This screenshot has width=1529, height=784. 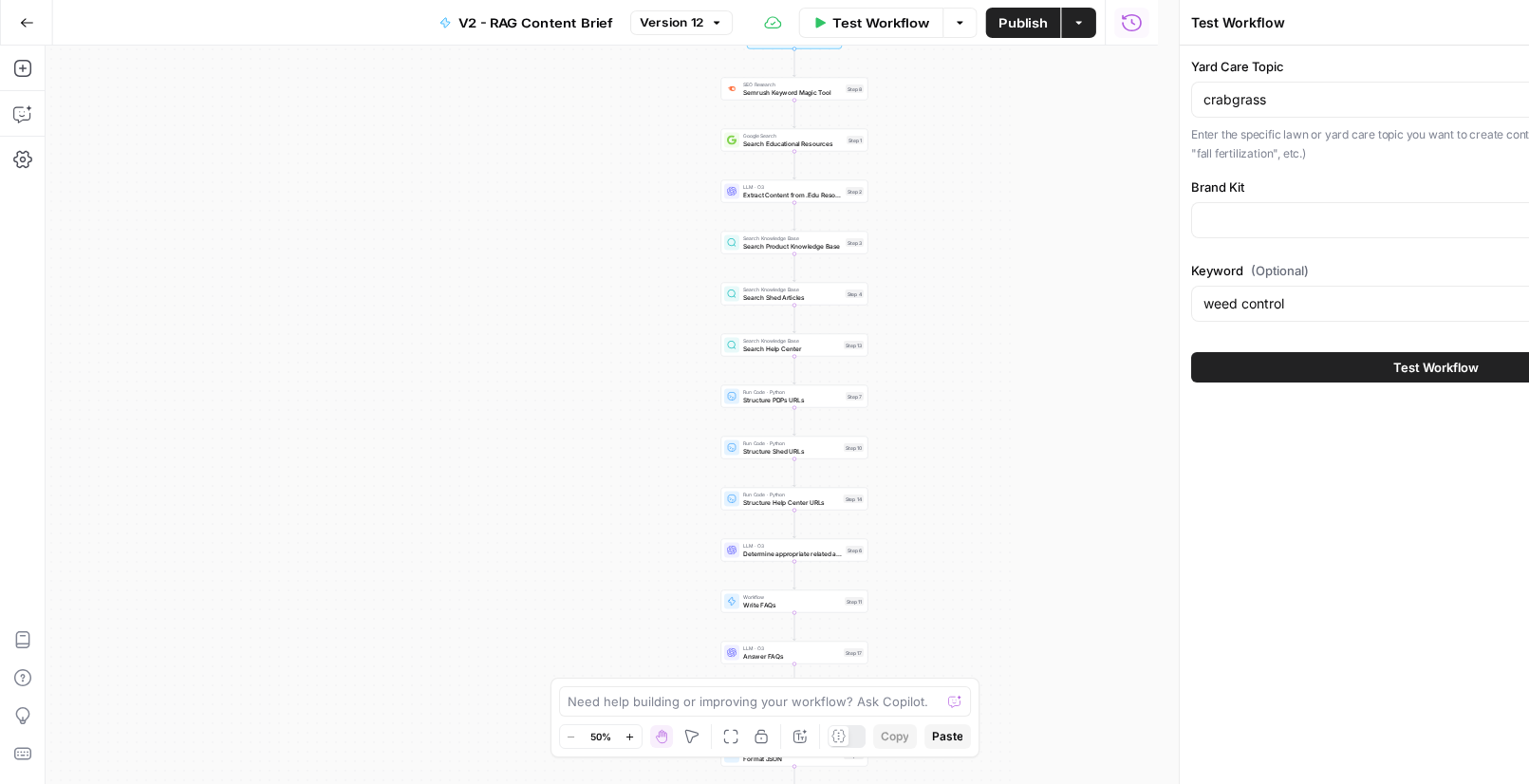 What do you see at coordinates (526, 23) in the screenshot?
I see `button: V2 - RAG Content Brief` at bounding box center [526, 23].